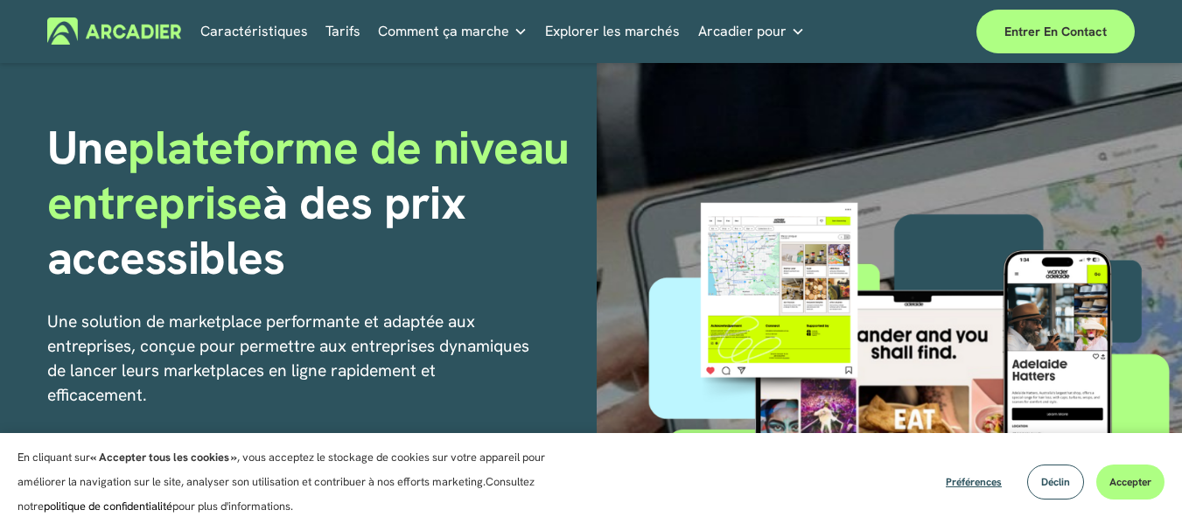 This screenshot has width=1182, height=531. Describe the element at coordinates (444, 31) in the screenshot. I see `font: Comment ça marche` at that location.